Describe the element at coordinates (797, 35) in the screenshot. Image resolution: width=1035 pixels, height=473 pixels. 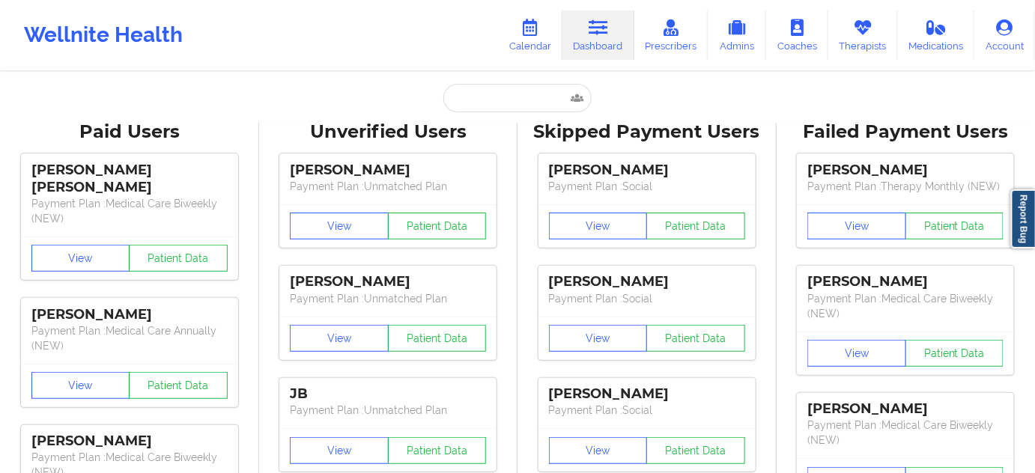
I see `a: Coaches` at that location.